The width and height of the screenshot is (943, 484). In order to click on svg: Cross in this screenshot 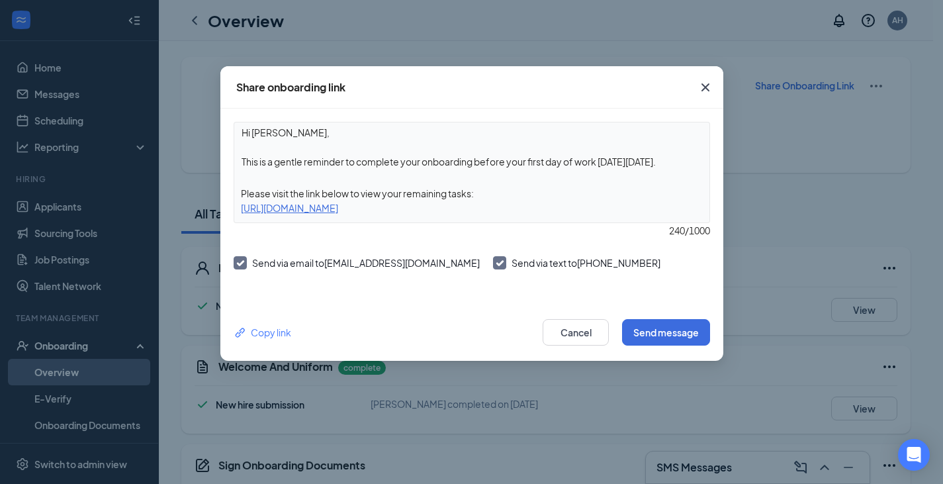, I will do `click(705, 87)`.